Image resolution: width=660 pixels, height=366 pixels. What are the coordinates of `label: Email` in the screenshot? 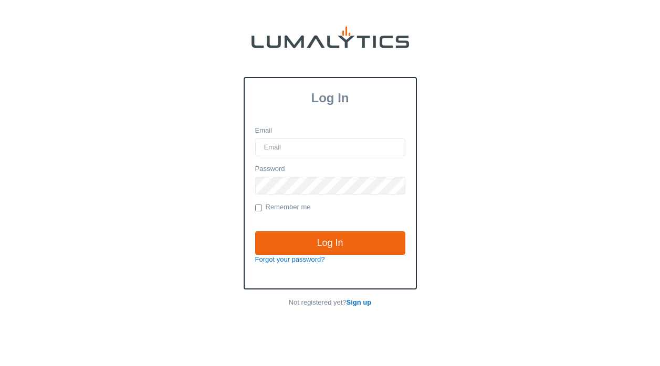 It's located at (264, 131).